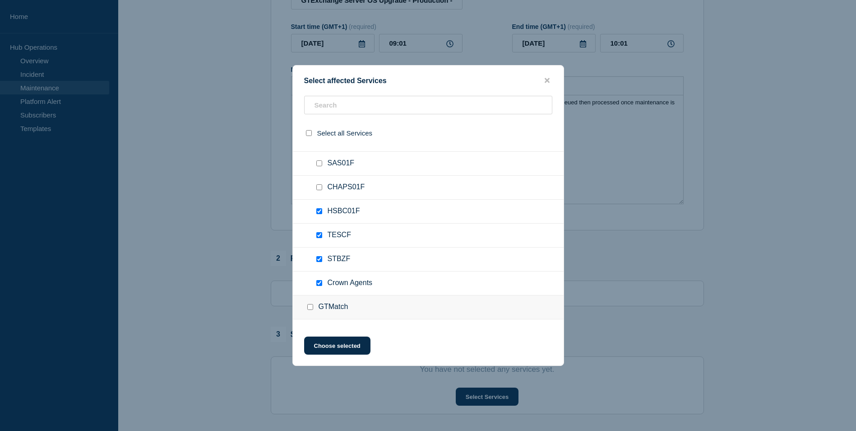  What do you see at coordinates (341, 163) in the screenshot?
I see `span: SAS01F` at bounding box center [341, 163].